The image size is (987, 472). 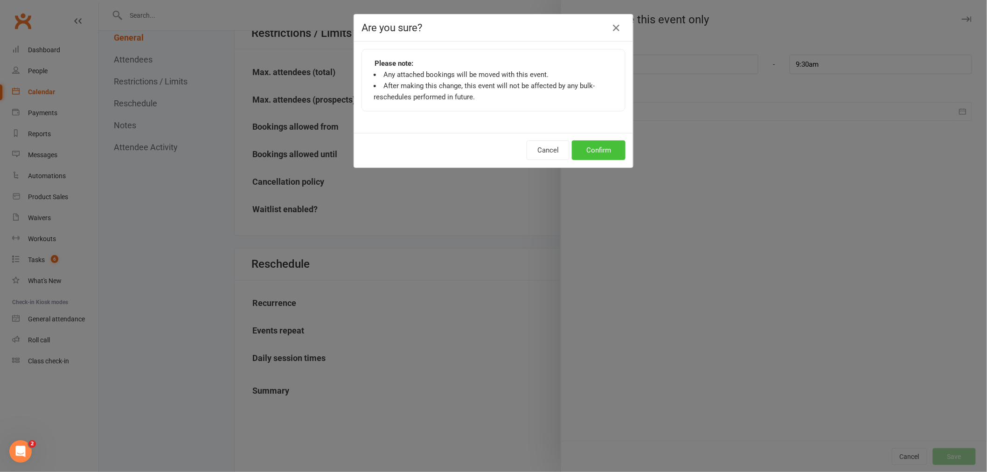 I want to click on h4: Are you sure?, so click(x=493, y=28).